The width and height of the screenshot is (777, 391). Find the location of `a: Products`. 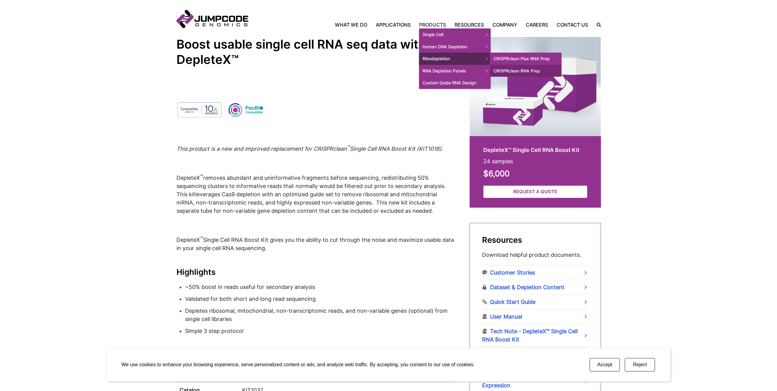

a: Products is located at coordinates (433, 25).